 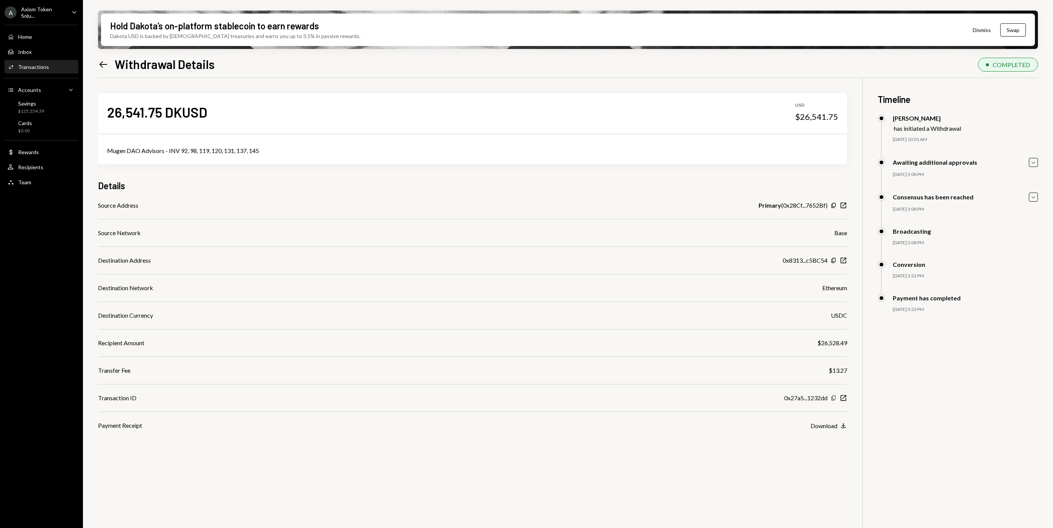 What do you see at coordinates (805, 398) in the screenshot?
I see `div: 0x27a5...1232dd` at bounding box center [805, 398].